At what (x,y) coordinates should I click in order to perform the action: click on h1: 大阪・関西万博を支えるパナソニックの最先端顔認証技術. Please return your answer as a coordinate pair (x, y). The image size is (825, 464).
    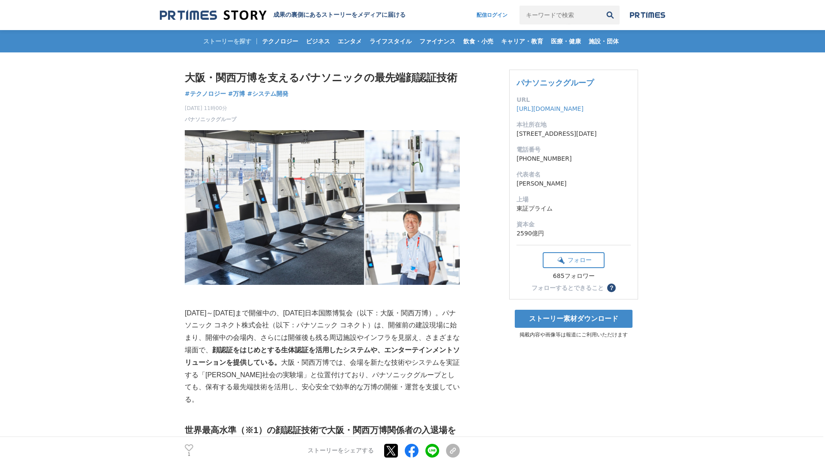
    Looking at the image, I should click on (322, 78).